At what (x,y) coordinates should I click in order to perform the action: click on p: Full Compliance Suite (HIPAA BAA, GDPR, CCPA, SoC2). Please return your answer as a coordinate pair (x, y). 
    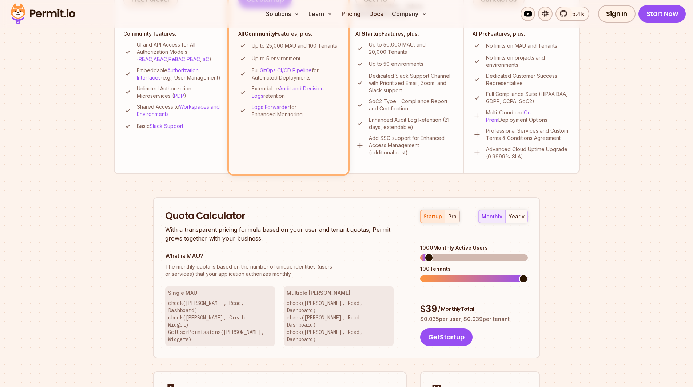
    Looking at the image, I should click on (528, 98).